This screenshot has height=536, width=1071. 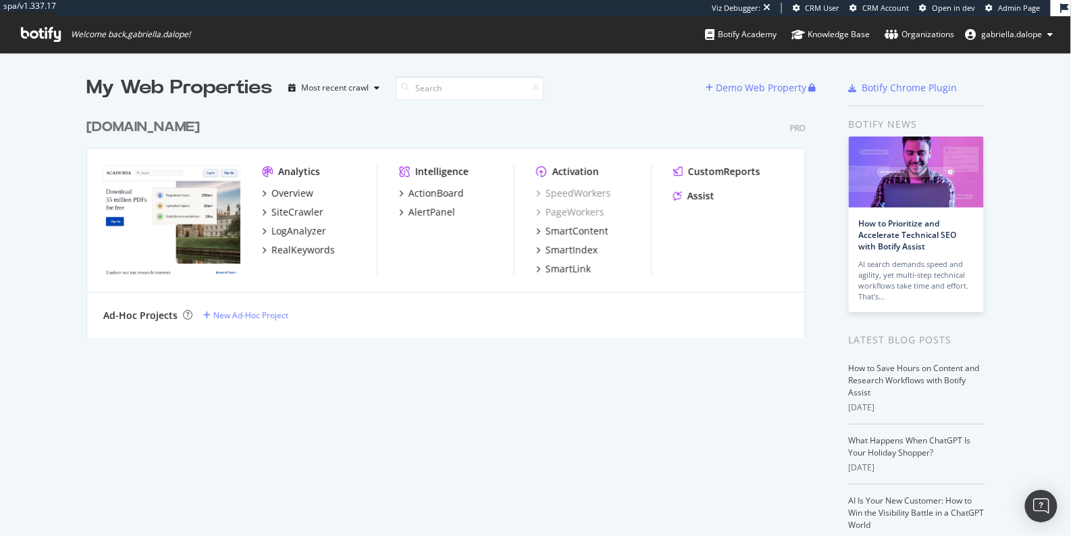 What do you see at coordinates (817, 8) in the screenshot?
I see `a: CRM User` at bounding box center [817, 8].